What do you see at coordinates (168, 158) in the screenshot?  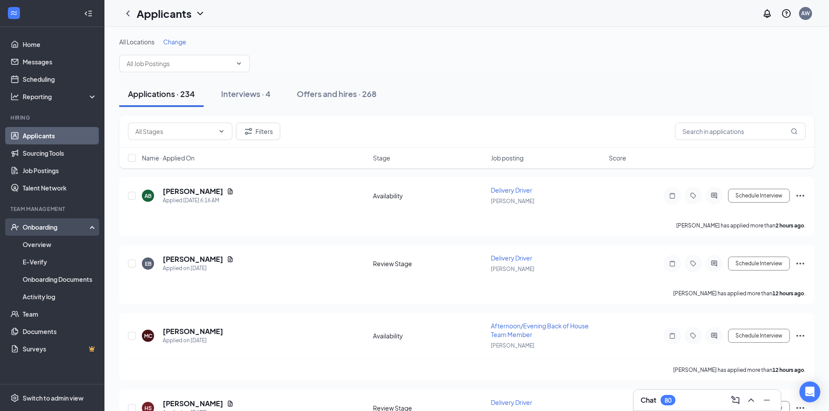 I see `span: Name · Applied On` at bounding box center [168, 158].